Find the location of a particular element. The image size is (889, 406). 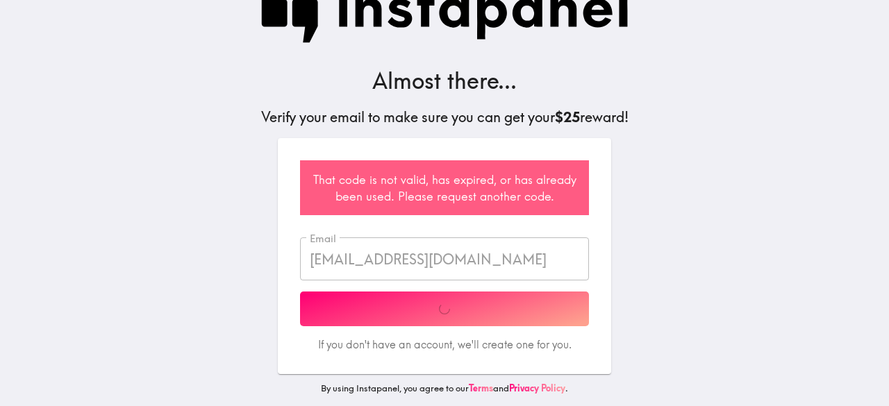

a: Privacy Policy is located at coordinates (537, 388).